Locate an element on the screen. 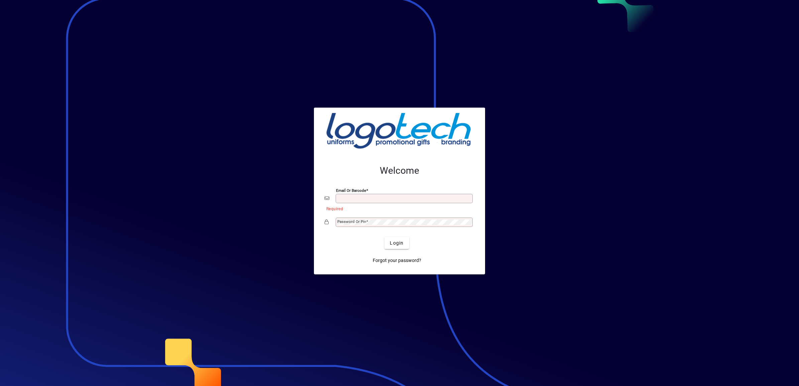 This screenshot has height=386, width=799. span: Login is located at coordinates (396, 243).